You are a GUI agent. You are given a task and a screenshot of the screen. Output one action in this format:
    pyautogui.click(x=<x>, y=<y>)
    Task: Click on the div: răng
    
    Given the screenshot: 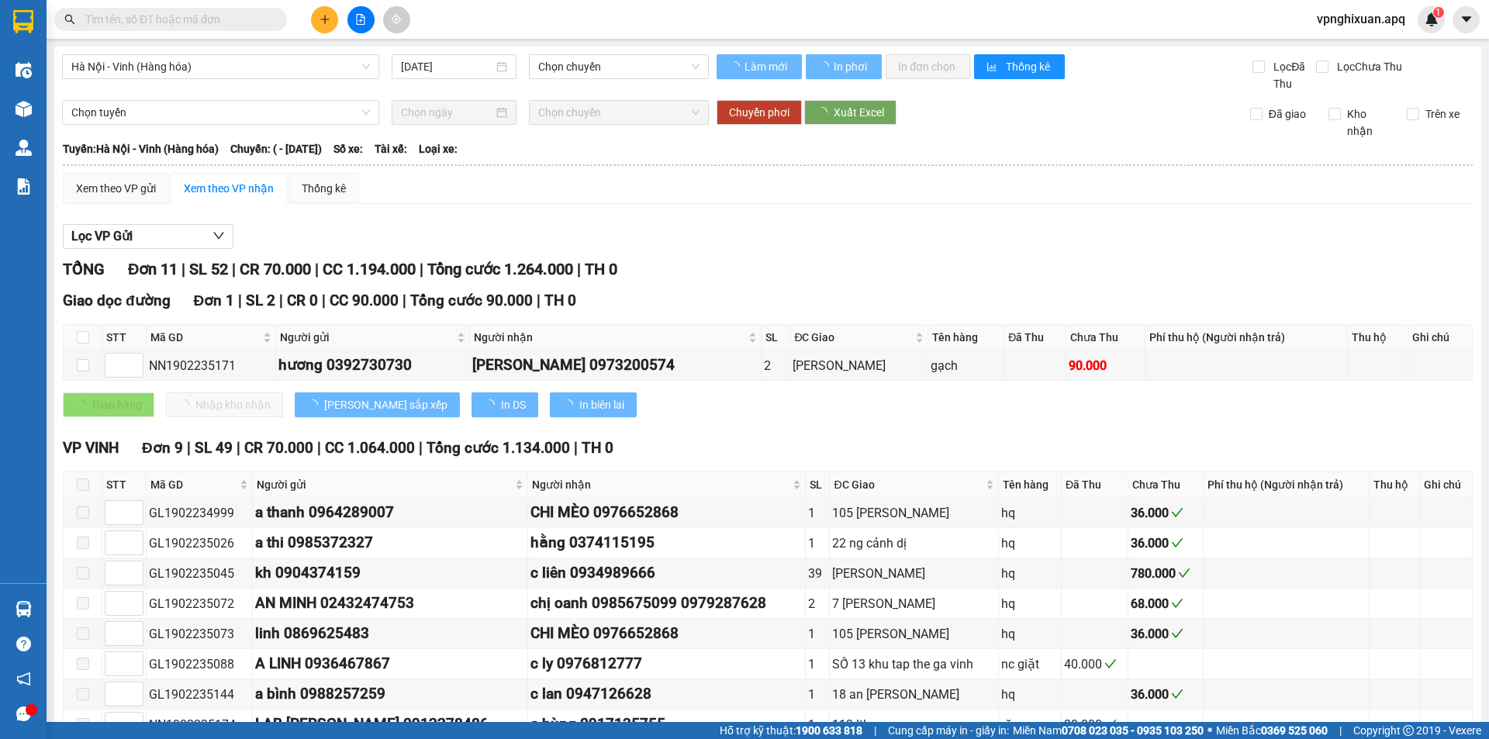 What is the action you would take?
    pyautogui.click(x=1030, y=724)
    